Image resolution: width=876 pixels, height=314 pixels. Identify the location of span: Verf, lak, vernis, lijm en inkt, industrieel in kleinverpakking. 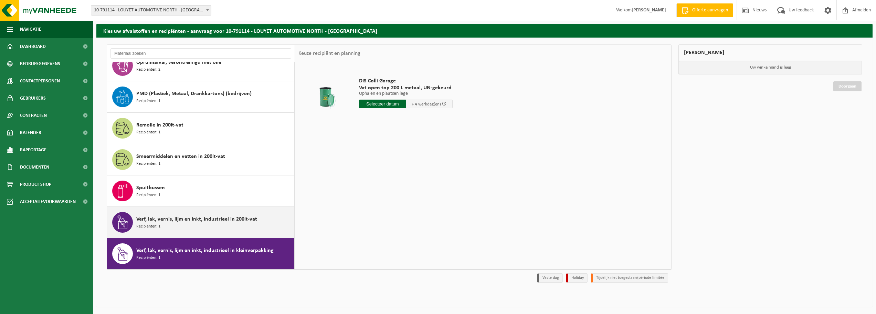
(205, 250).